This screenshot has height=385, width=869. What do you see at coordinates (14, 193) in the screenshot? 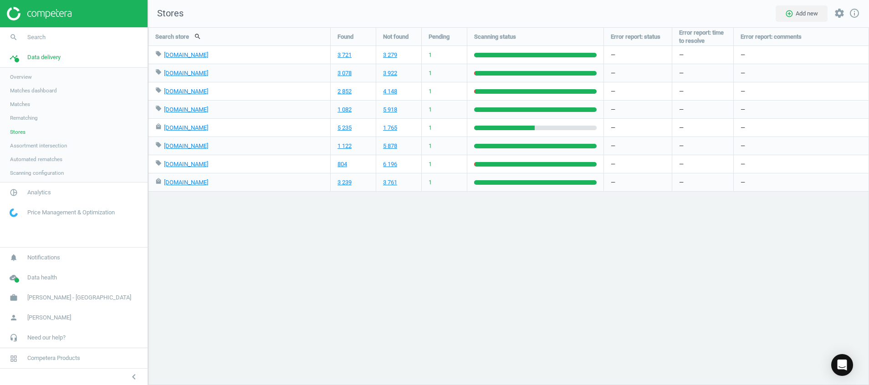
I see `i: pie_chart_outlined` at bounding box center [14, 193].